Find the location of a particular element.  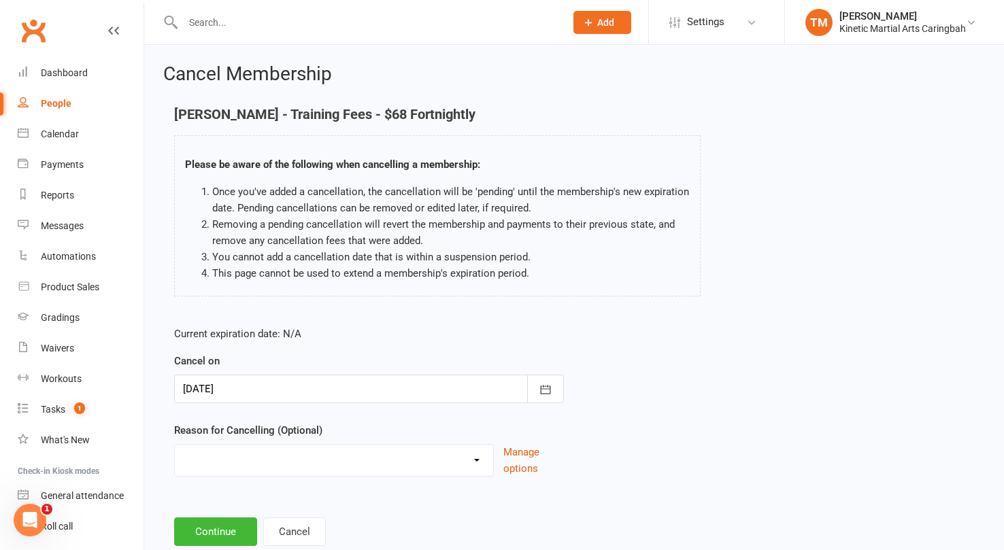

div: General attendance is located at coordinates (82, 496).